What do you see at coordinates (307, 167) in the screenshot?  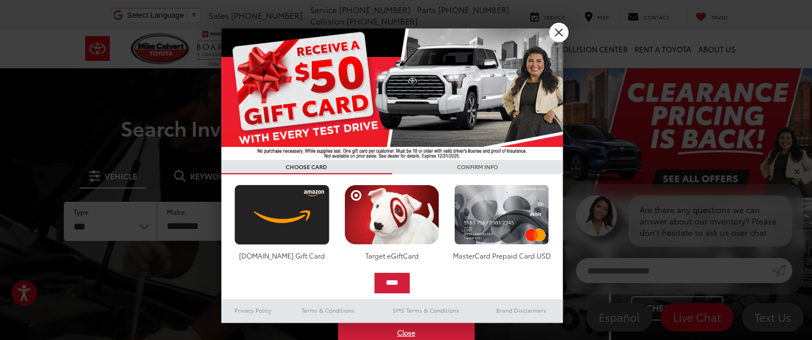 I see `h3: CHOOSE CARD` at bounding box center [307, 167].